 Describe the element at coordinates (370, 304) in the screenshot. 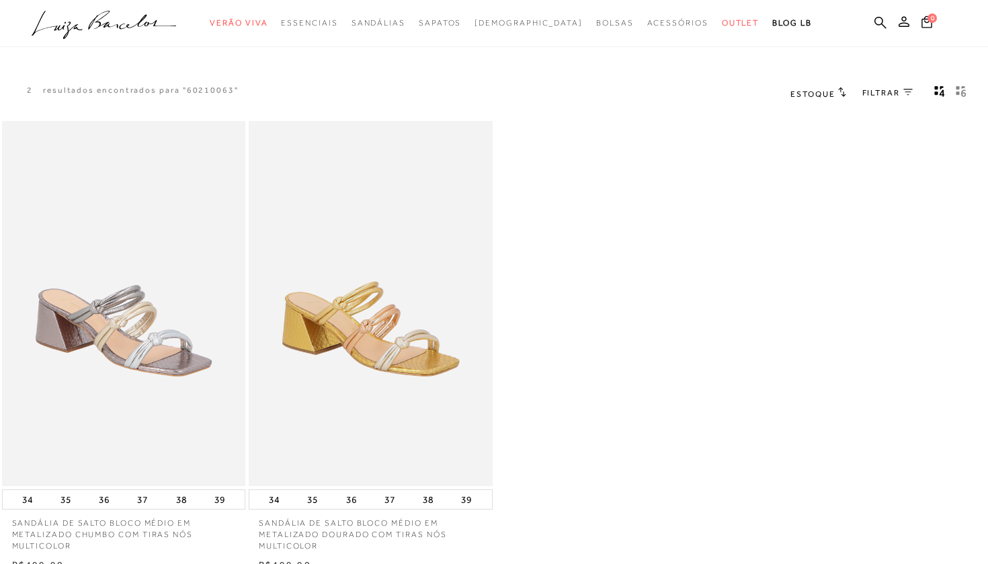

I see `img: SANDÁLIA DE SALTO BLOCO MÉDIO EM METALIZADO DOURADO COM TIRAS NÓS MULTICOLOR` at that location.